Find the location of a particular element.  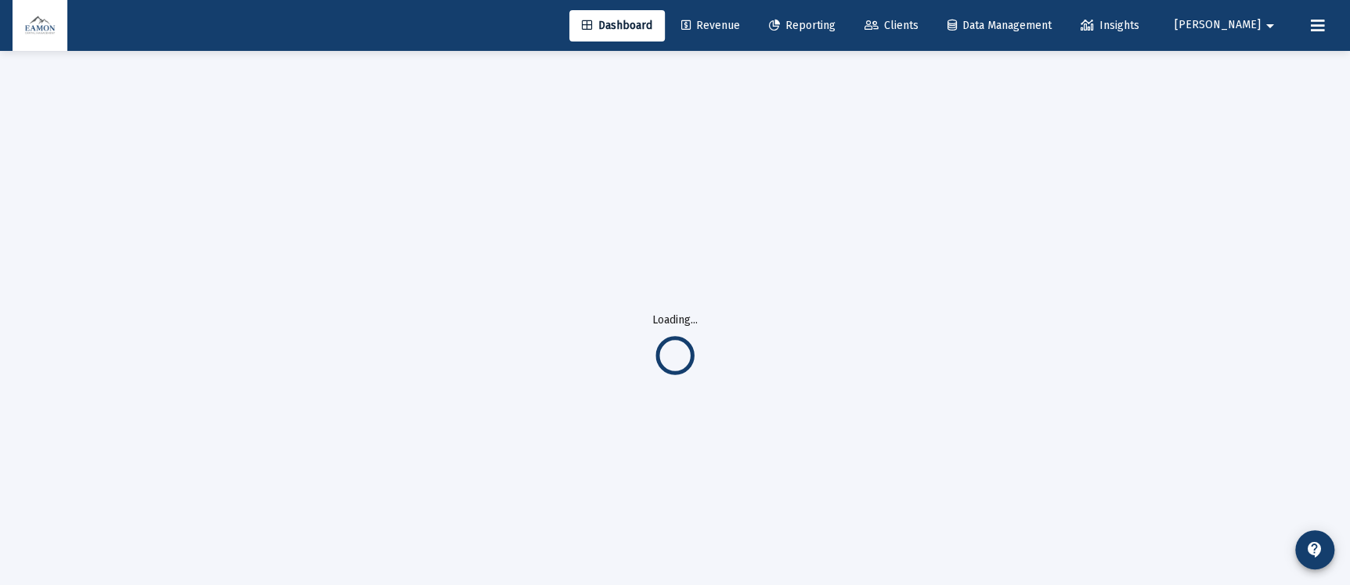

a: Revenue is located at coordinates (710, 26).